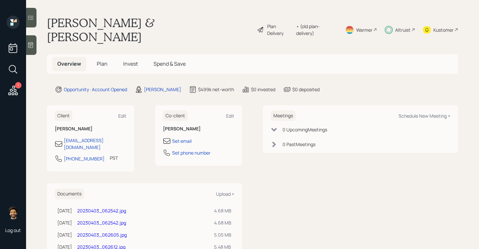  What do you see at coordinates (216, 89) in the screenshot?
I see `div: $499k net-worth` at bounding box center [216, 89].